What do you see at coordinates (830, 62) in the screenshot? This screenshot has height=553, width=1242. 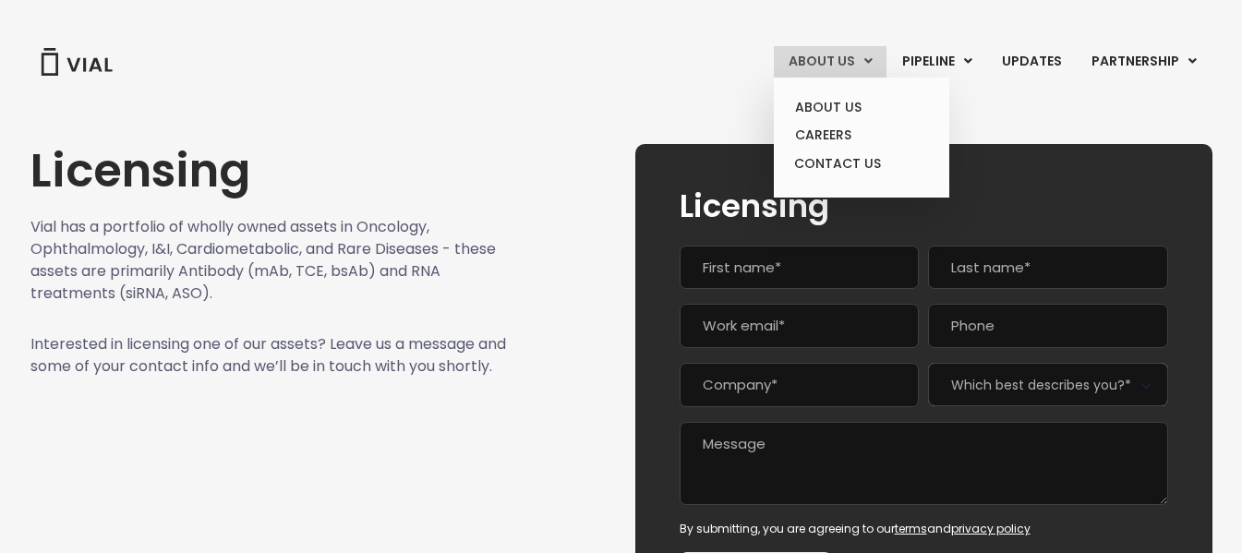 I see `a: ABOUT USMenu Toggle` at bounding box center [830, 62].